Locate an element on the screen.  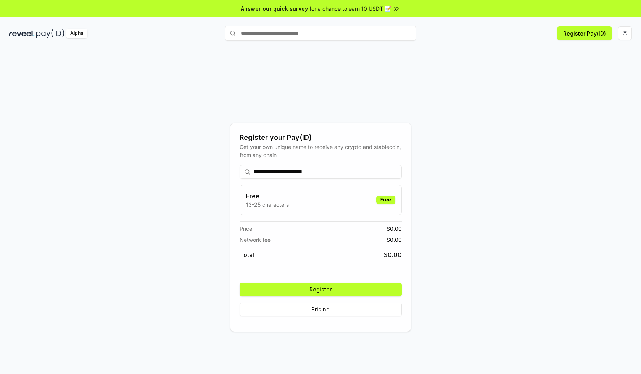
button: Register is located at coordinates (321, 289).